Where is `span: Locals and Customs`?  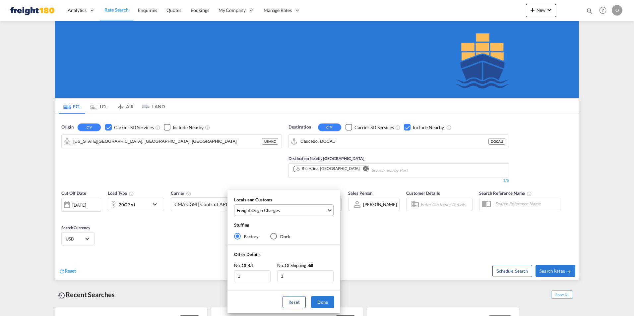
span: Locals and Customs is located at coordinates (253, 200).